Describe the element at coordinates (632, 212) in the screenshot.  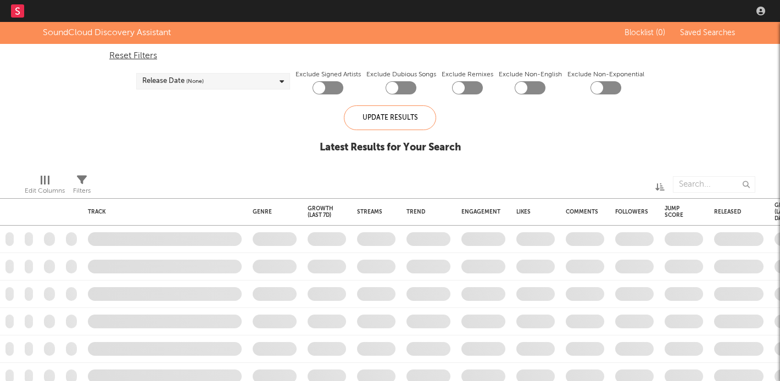
I see `div: Followers` at that location.